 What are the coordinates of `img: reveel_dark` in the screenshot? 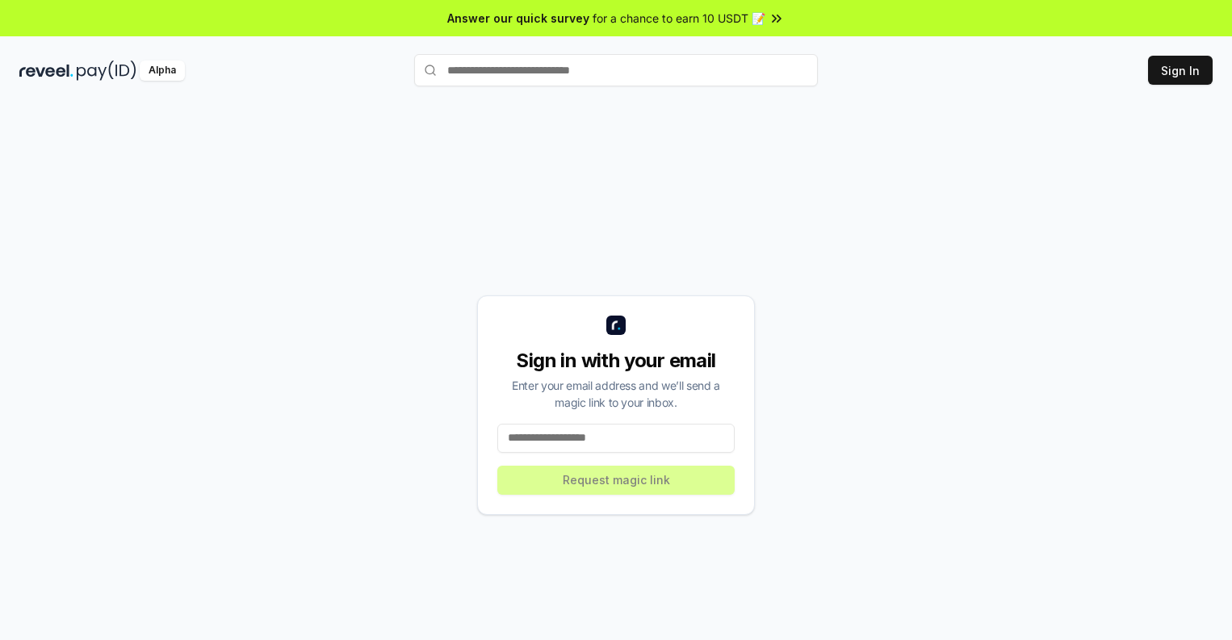 It's located at (46, 70).